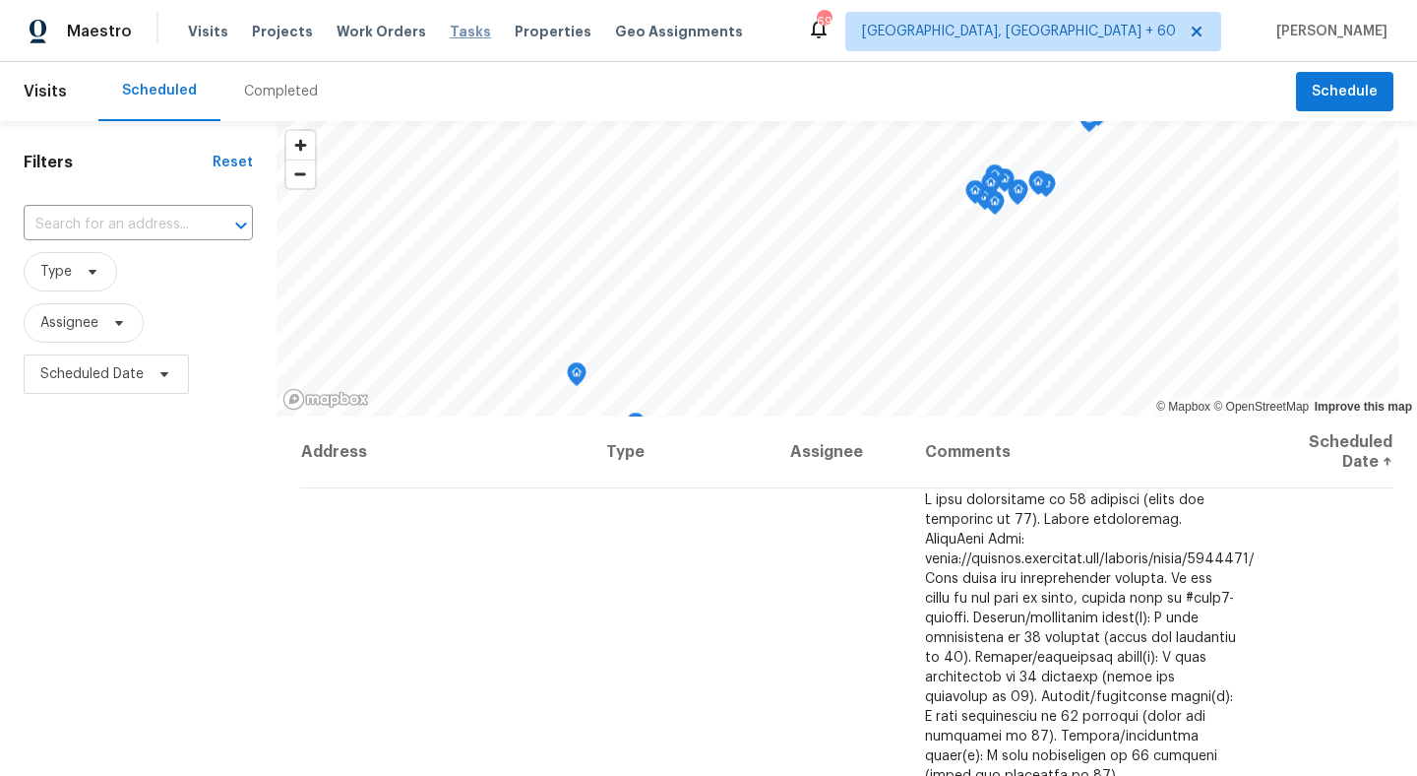 The image size is (1417, 776). I want to click on span: Zoom out, so click(300, 174).